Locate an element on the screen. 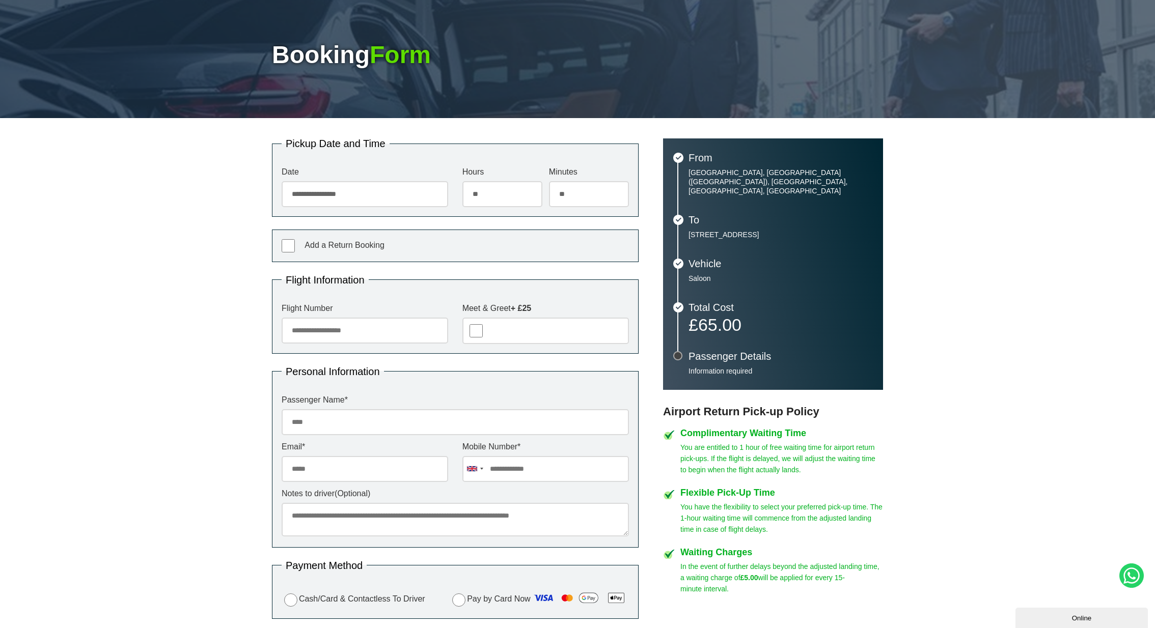 The width and height of the screenshot is (1155, 628). span: (Optional) is located at coordinates (352, 493).